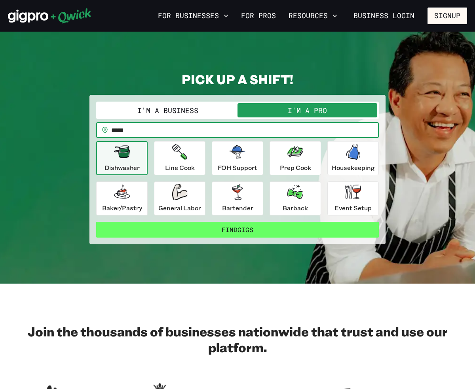  What do you see at coordinates (384, 16) in the screenshot?
I see `a: Business Login` at bounding box center [384, 16].